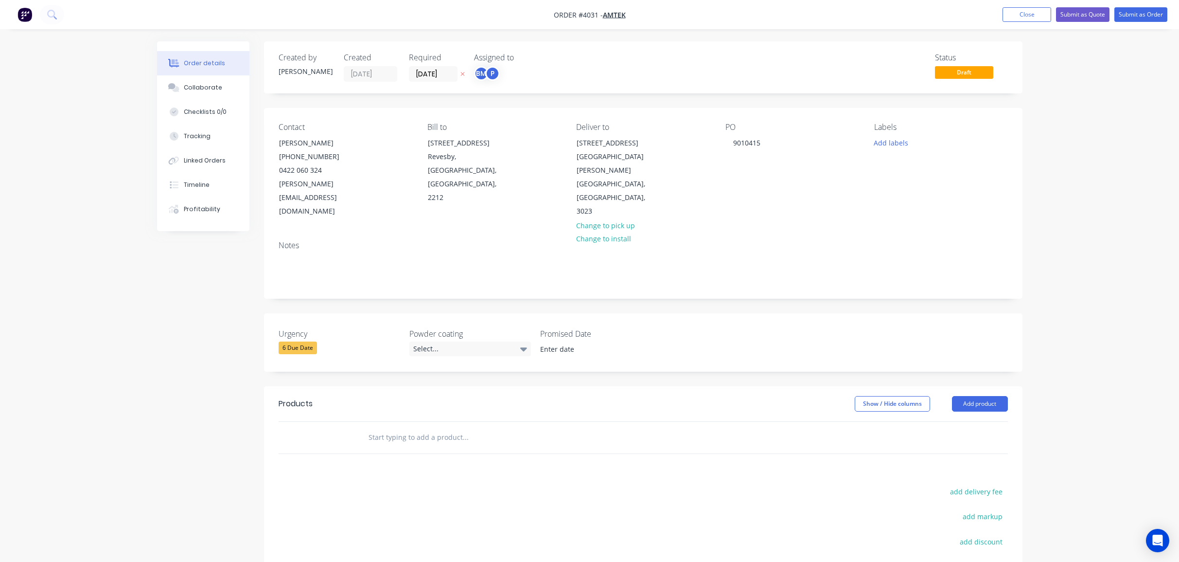 Image resolution: width=1179 pixels, height=562 pixels. What do you see at coordinates (605, 225) in the screenshot?
I see `button: Change to pick up` at bounding box center [605, 225].